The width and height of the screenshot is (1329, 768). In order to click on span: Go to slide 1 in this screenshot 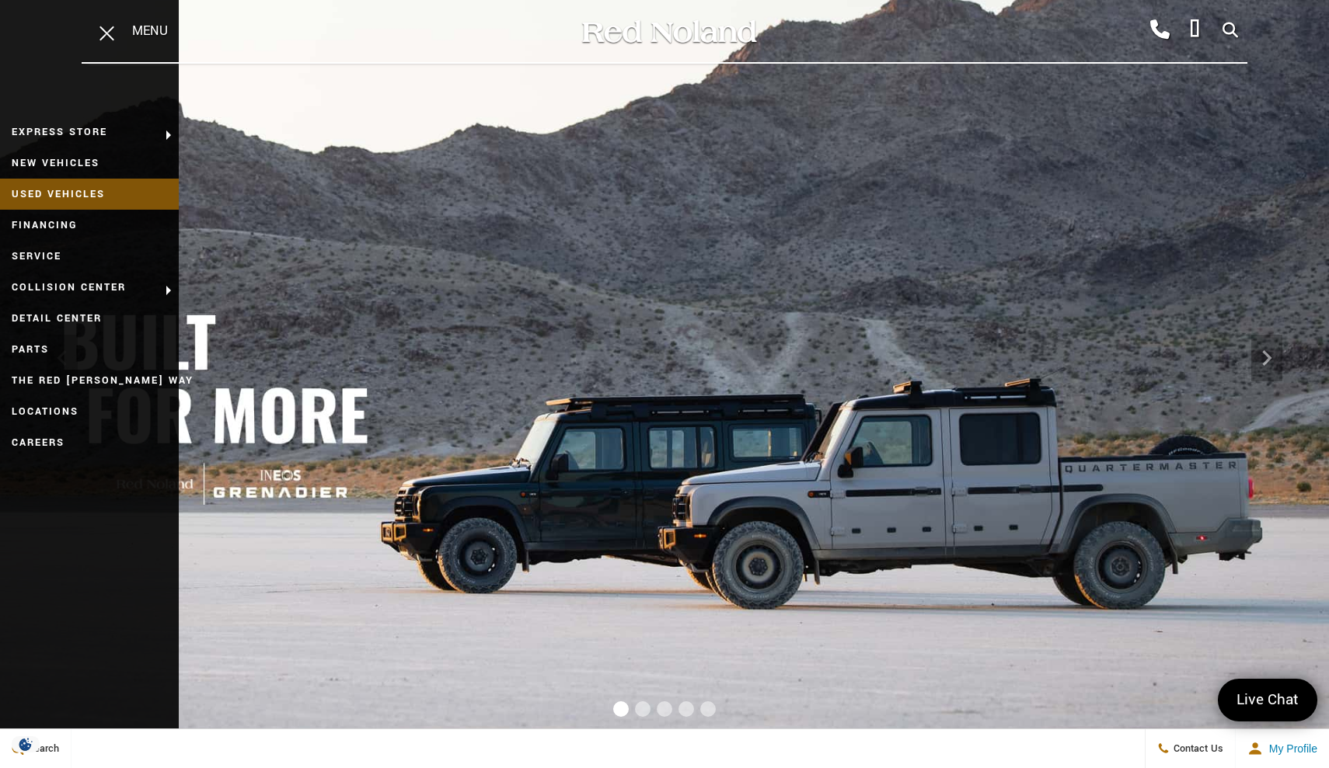, I will do `click(621, 709)`.